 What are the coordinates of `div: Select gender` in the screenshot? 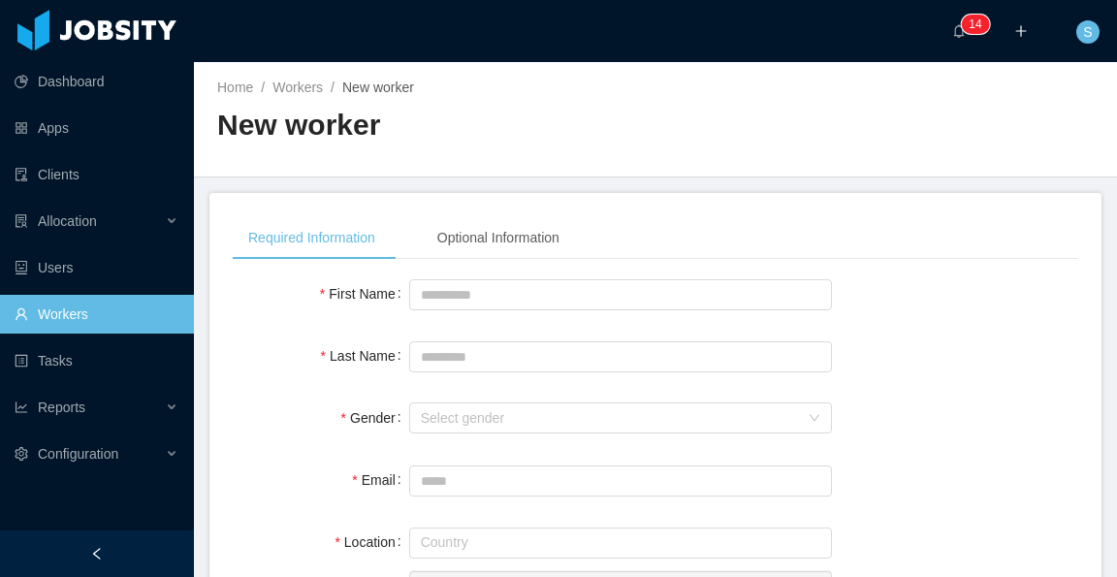 It's located at (610, 418).